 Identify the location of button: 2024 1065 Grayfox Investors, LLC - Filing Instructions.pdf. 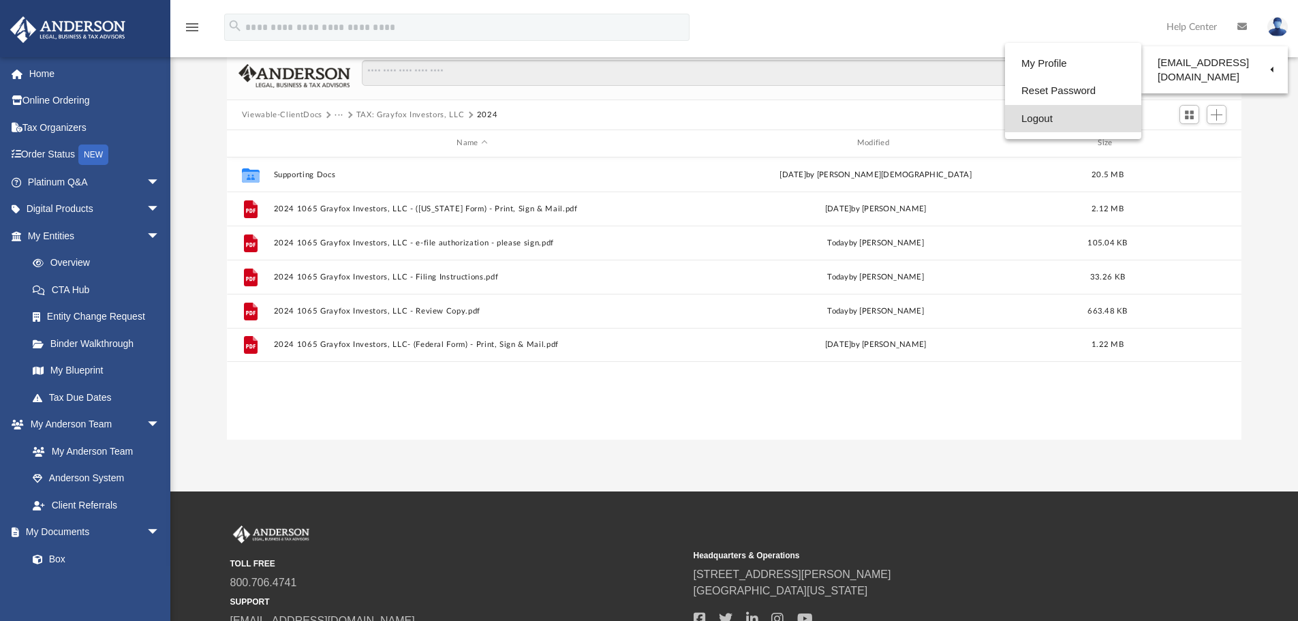
(472, 277).